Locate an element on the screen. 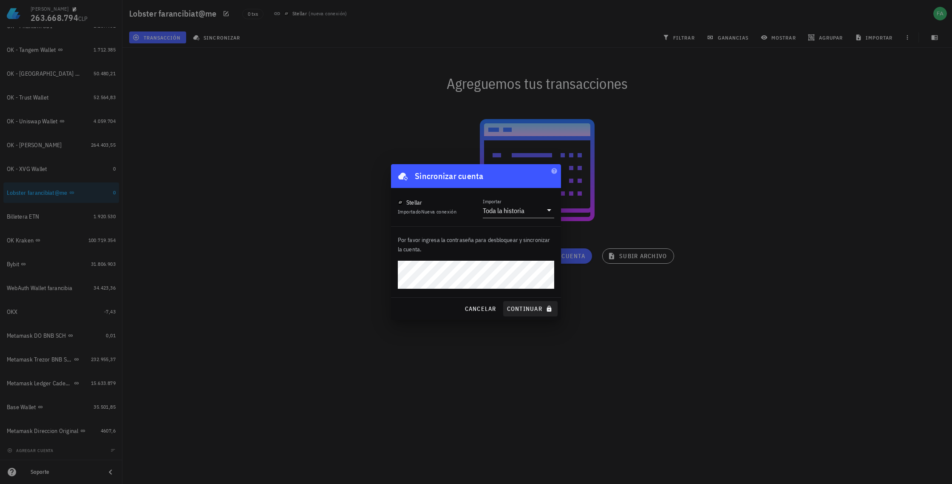 The image size is (952, 484). span: Importado is located at coordinates (427, 211).